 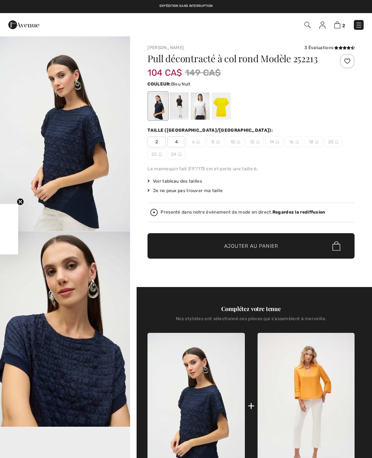 I want to click on a: 1ère Avenue, so click(x=24, y=24).